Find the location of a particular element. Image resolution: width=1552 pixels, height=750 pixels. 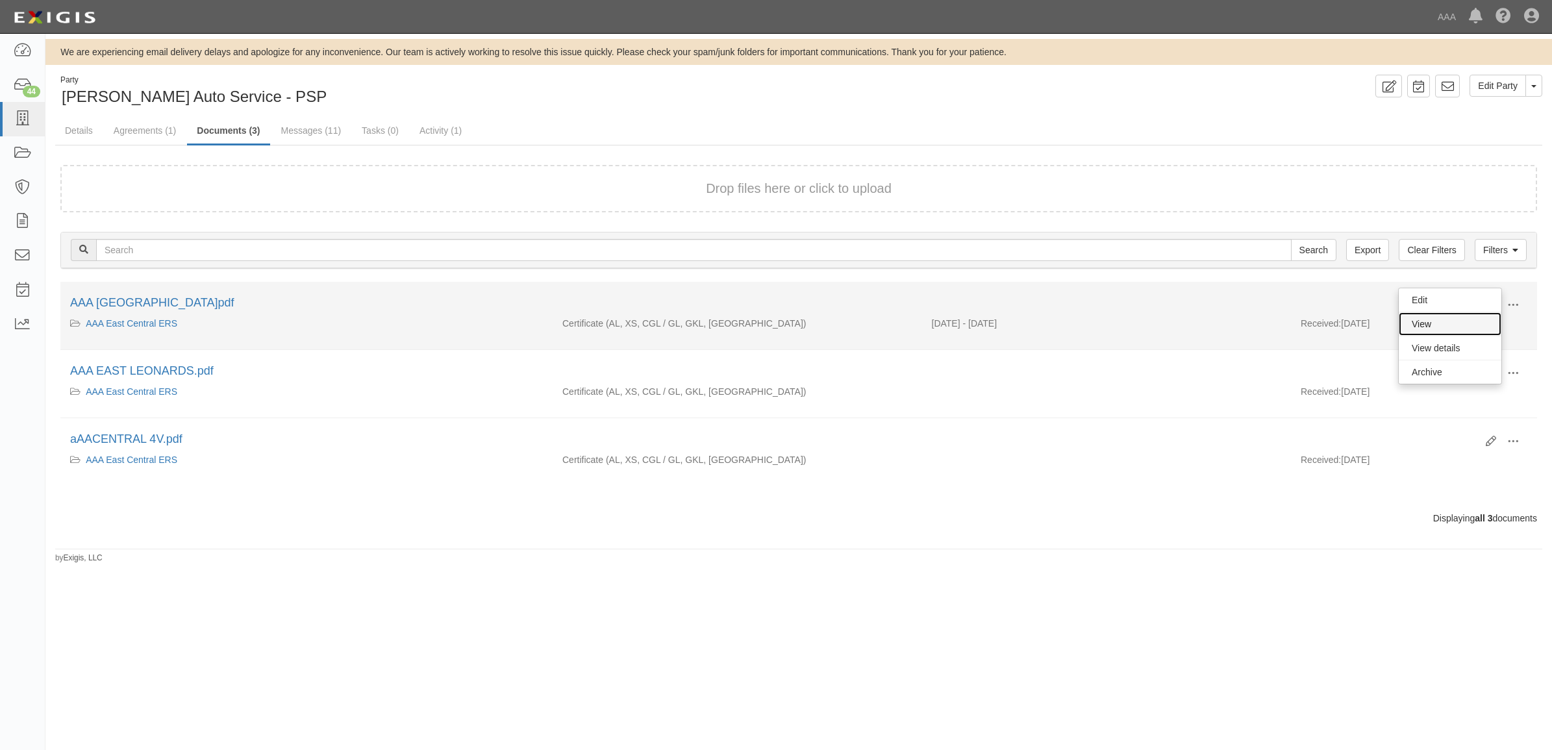

div: Leonard's Auto Service - PSP is located at coordinates (422, 91).